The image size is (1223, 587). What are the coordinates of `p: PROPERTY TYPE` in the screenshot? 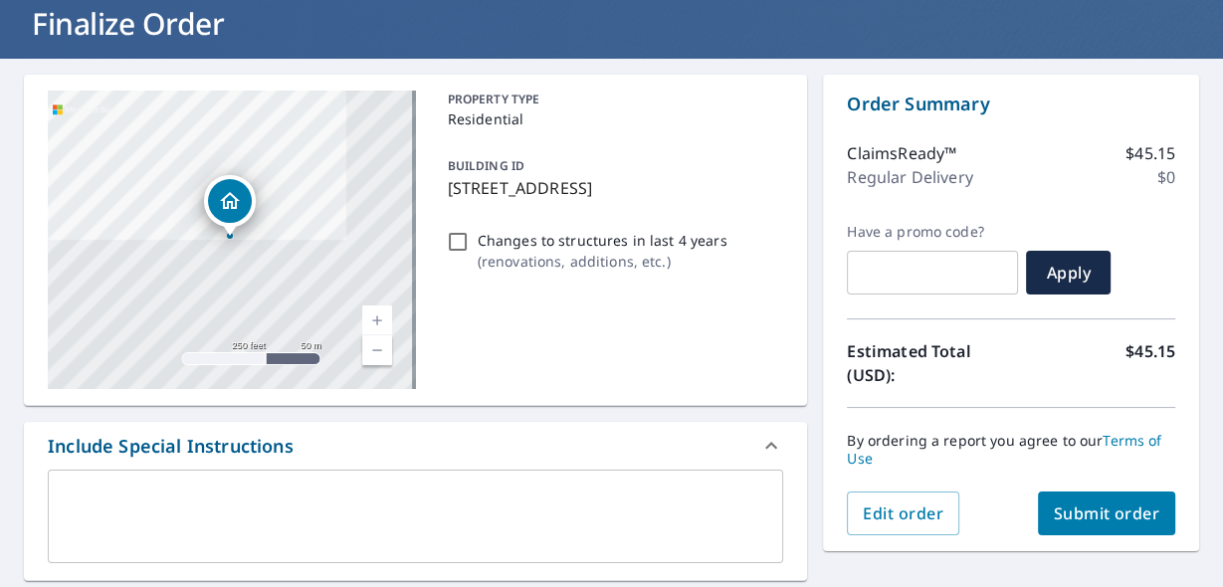 It's located at (612, 100).